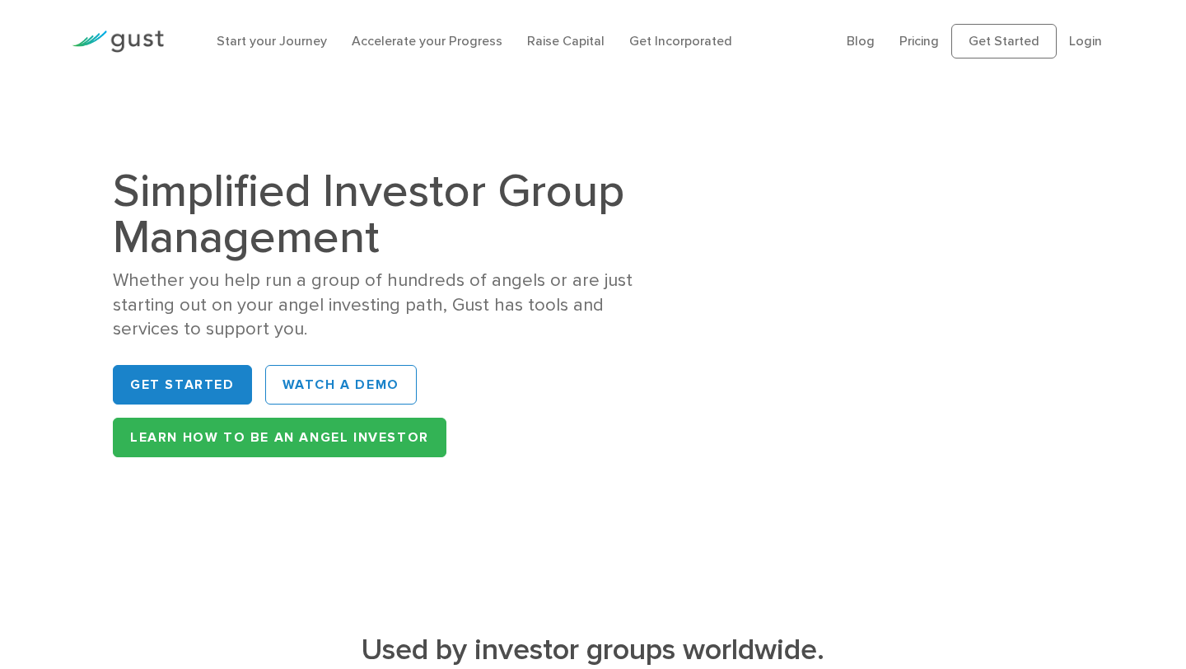 The image size is (1186, 669). Describe the element at coordinates (680, 40) in the screenshot. I see `a: Get Incorporated` at that location.